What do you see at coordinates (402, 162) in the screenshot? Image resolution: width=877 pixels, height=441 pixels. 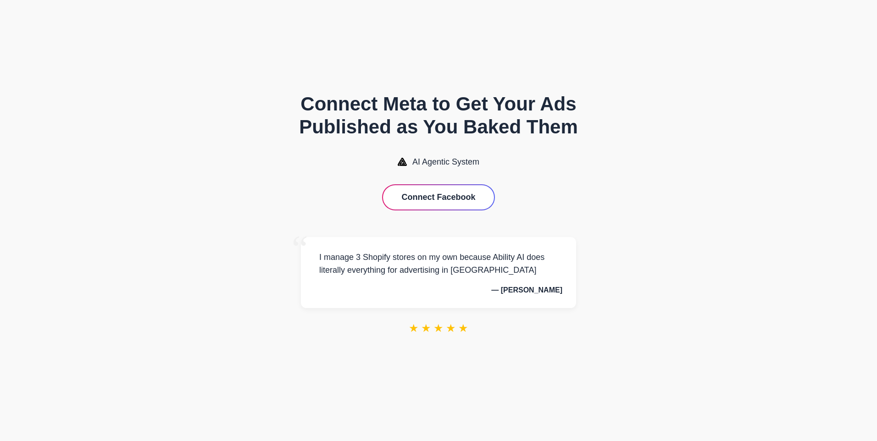 I see `img: AI Agentic System Logo` at bounding box center [402, 162].